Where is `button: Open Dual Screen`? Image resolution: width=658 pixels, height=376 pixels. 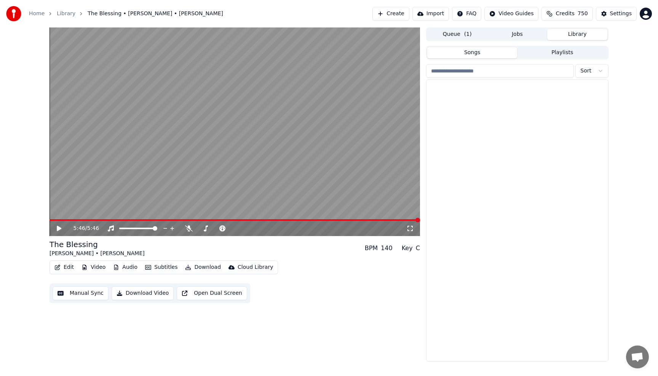 button: Open Dual Screen is located at coordinates (212, 293).